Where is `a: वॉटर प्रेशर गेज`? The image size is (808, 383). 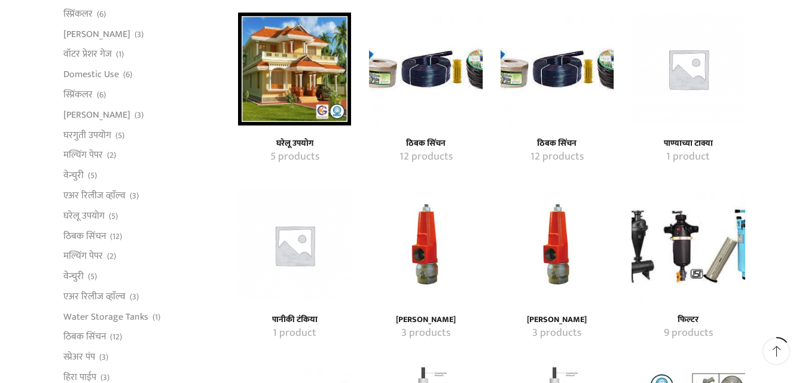 a: वॉटर प्रेशर गेज is located at coordinates (87, 54).